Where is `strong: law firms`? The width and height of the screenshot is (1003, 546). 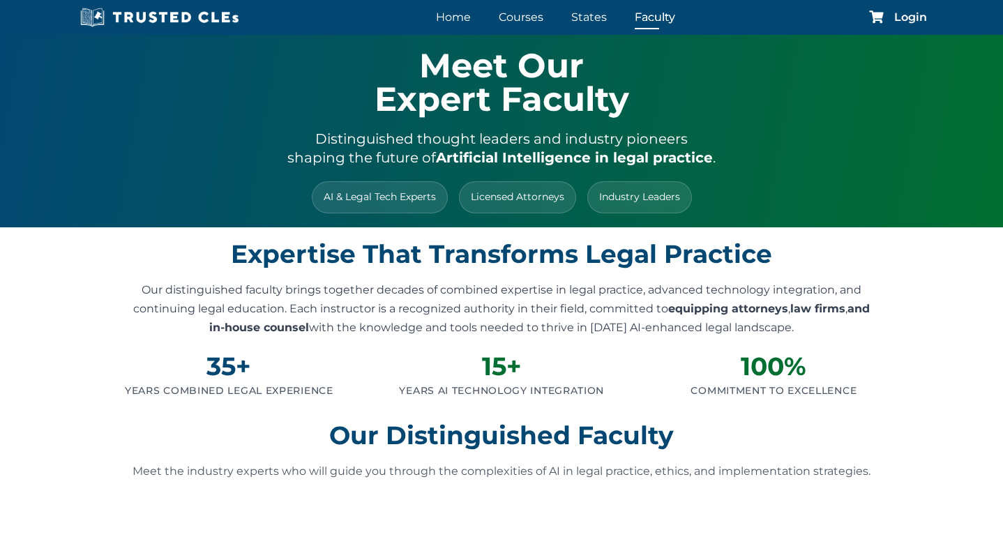
strong: law firms is located at coordinates (818, 308).